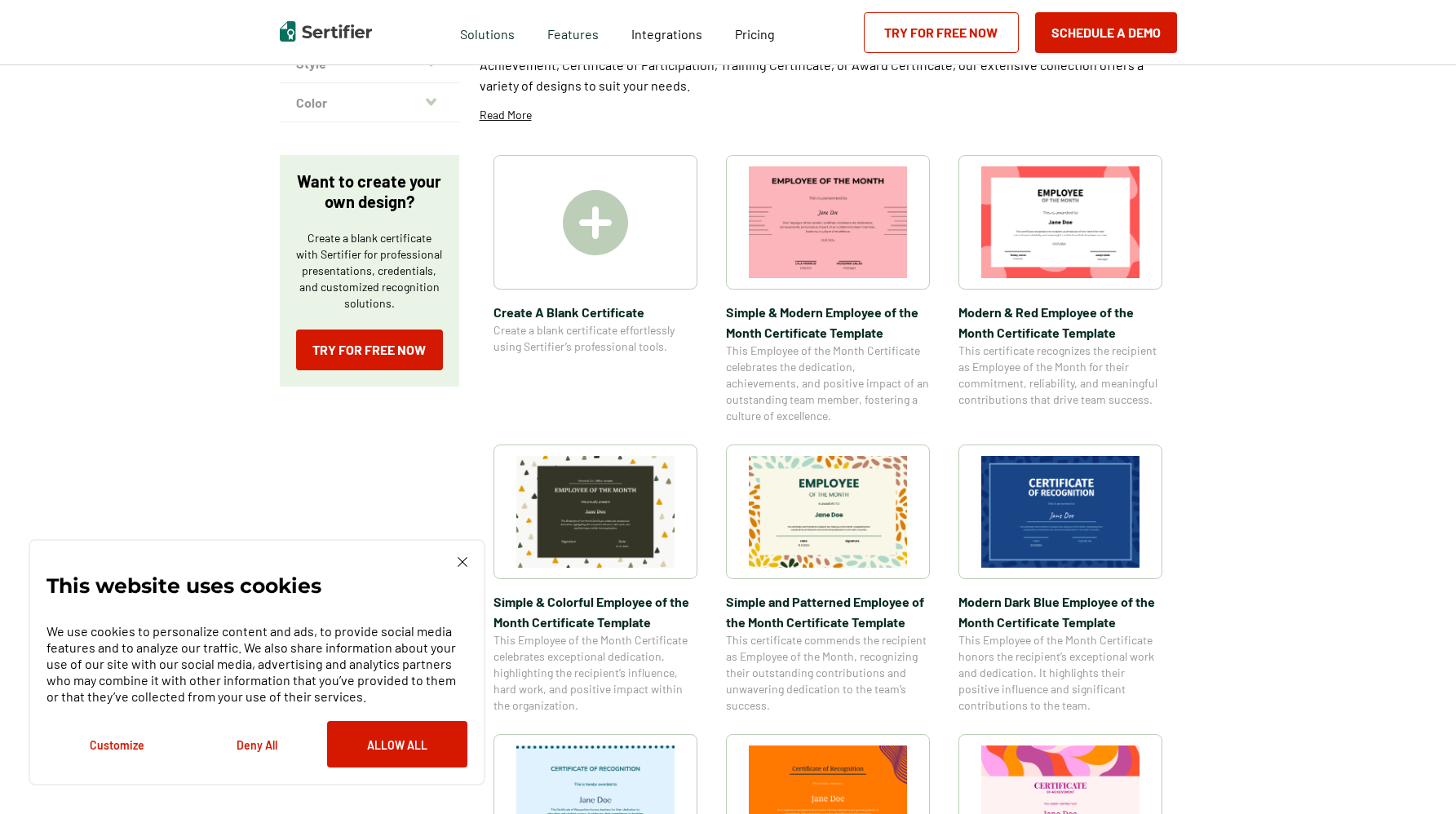 This screenshot has height=814, width=1456. What do you see at coordinates (1060, 375) in the screenshot?
I see `span: This certificate recognizes the recipient as Employee of the Month for their commitment, reliabil...` at bounding box center [1060, 375].